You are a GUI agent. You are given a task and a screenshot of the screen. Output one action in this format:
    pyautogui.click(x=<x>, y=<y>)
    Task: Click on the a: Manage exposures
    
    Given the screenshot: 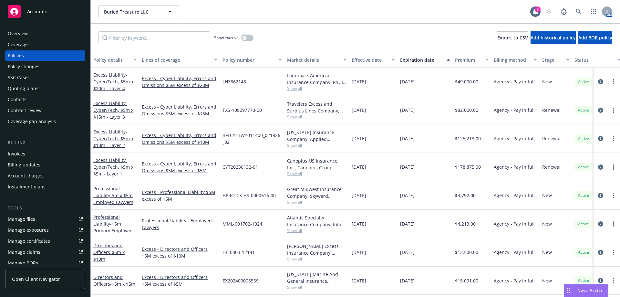 What is the action you would take?
    pyautogui.click(x=45, y=230)
    